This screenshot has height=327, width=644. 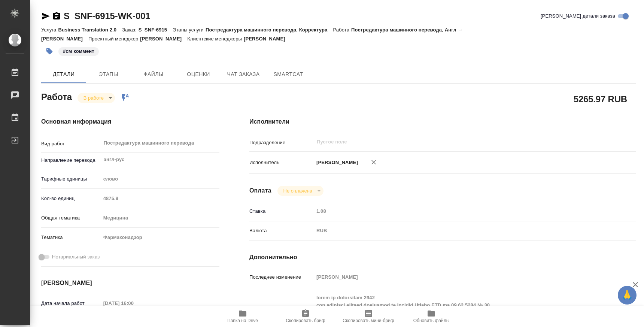 I want to click on p: Услуга, so click(x=49, y=30).